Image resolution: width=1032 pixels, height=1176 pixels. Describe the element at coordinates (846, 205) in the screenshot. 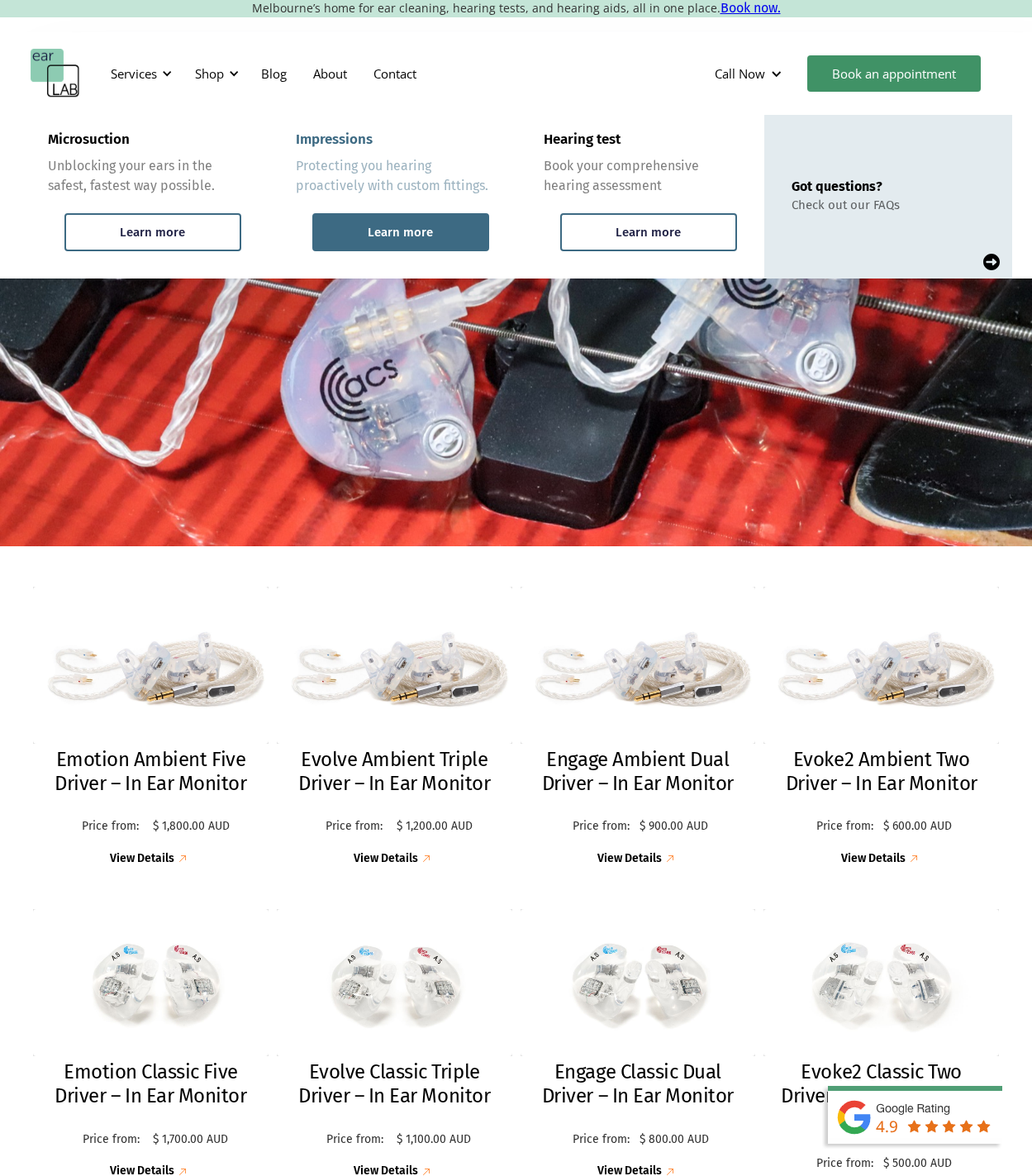

I see `div: Check out our FAQs` at that location.